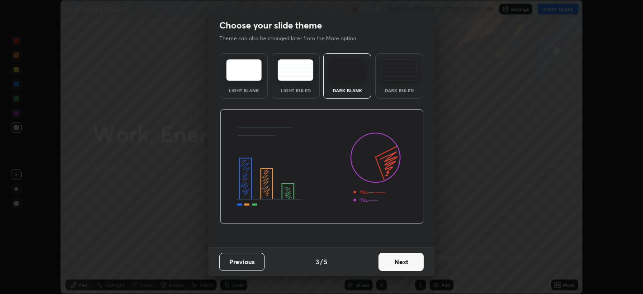  Describe the element at coordinates (242, 262) in the screenshot. I see `button: Previous` at that location.